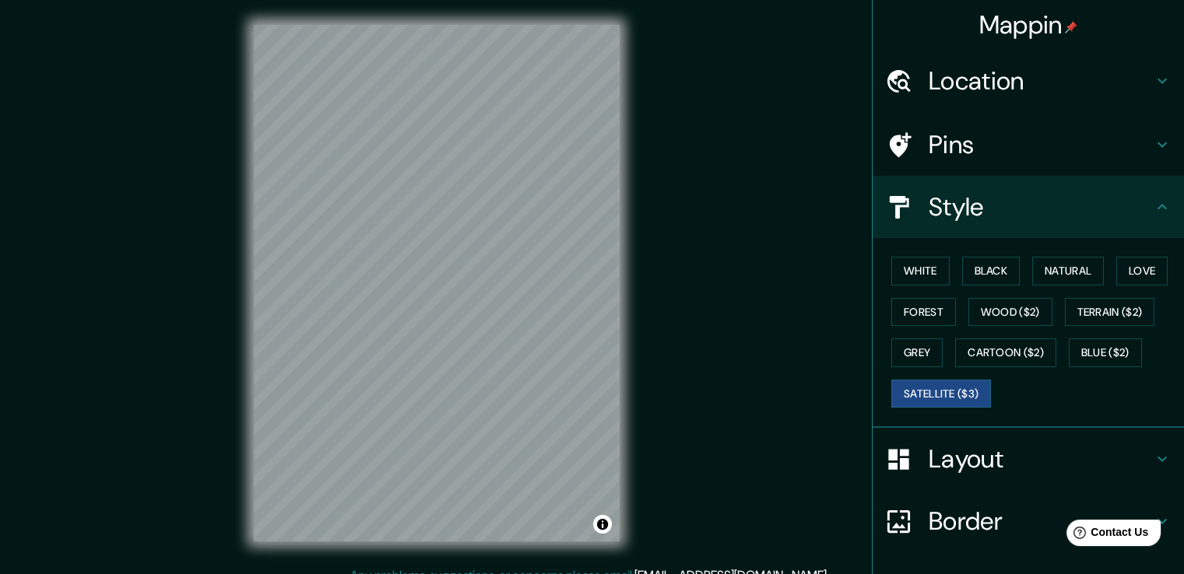 This screenshot has height=574, width=1184. What do you see at coordinates (1028, 207) in the screenshot?
I see `div: Style` at bounding box center [1028, 207].